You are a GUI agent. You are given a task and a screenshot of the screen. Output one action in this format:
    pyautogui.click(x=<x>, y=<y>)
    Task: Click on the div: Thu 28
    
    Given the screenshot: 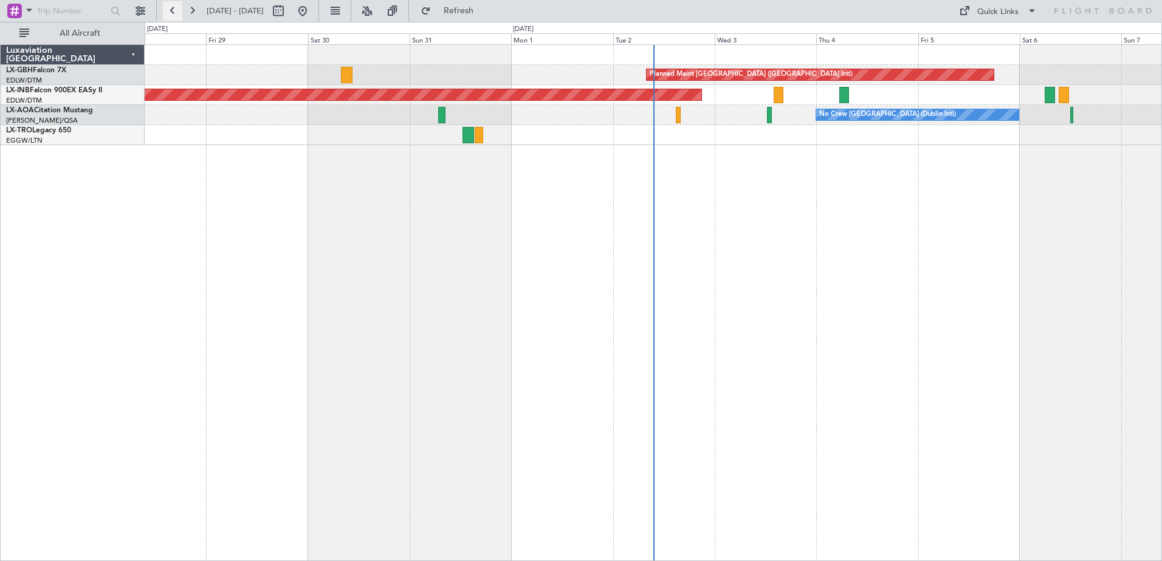 What is the action you would take?
    pyautogui.click(x=155, y=39)
    